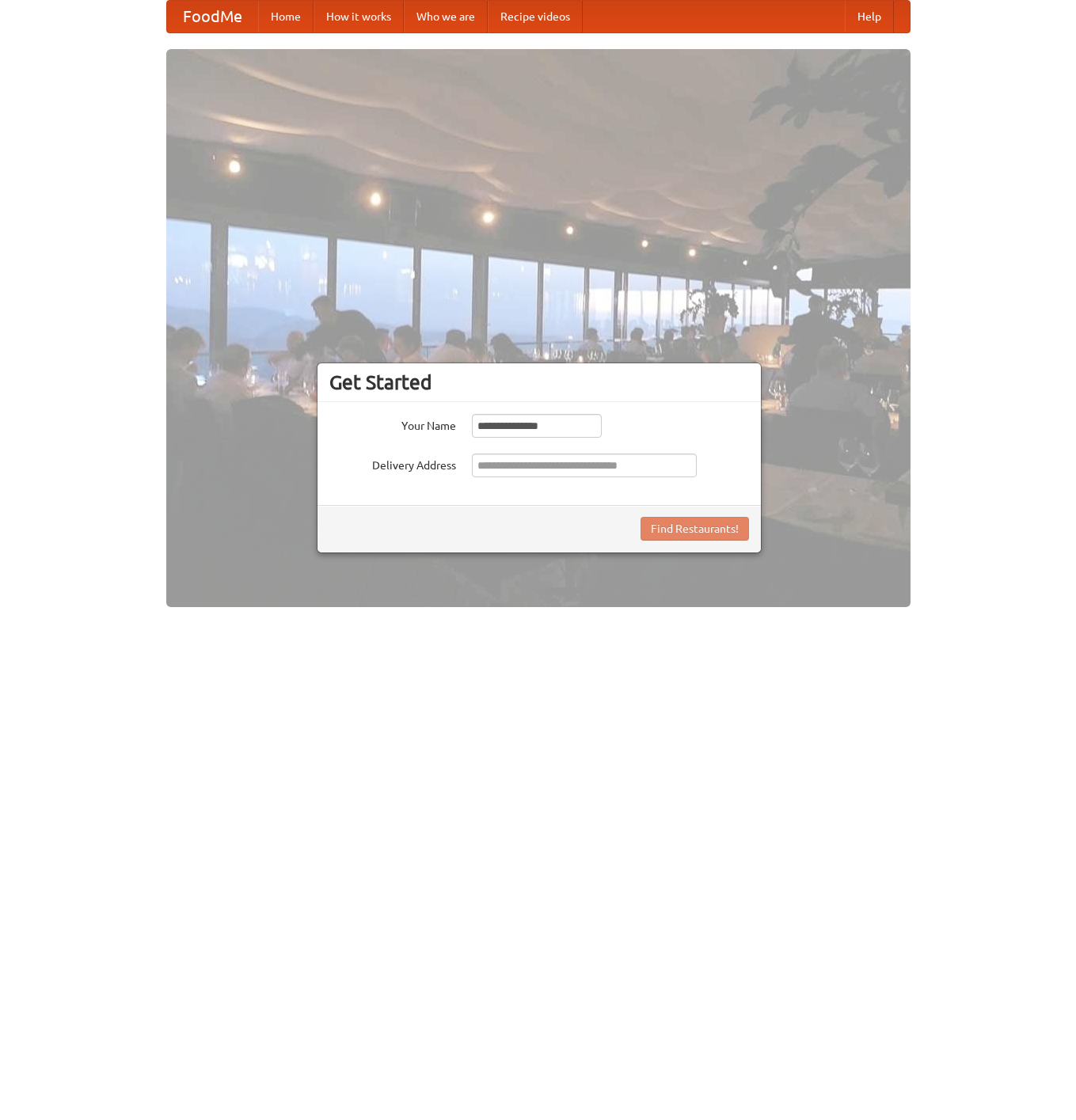 The width and height of the screenshot is (1076, 1120). What do you see at coordinates (535, 16) in the screenshot?
I see `a: Recipe videos` at bounding box center [535, 16].